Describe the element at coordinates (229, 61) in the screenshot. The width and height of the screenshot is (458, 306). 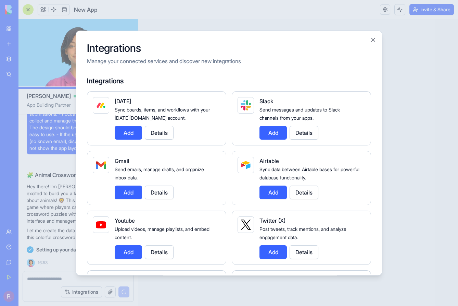
I see `p: Manage your connected services and discover new integrations` at that location.